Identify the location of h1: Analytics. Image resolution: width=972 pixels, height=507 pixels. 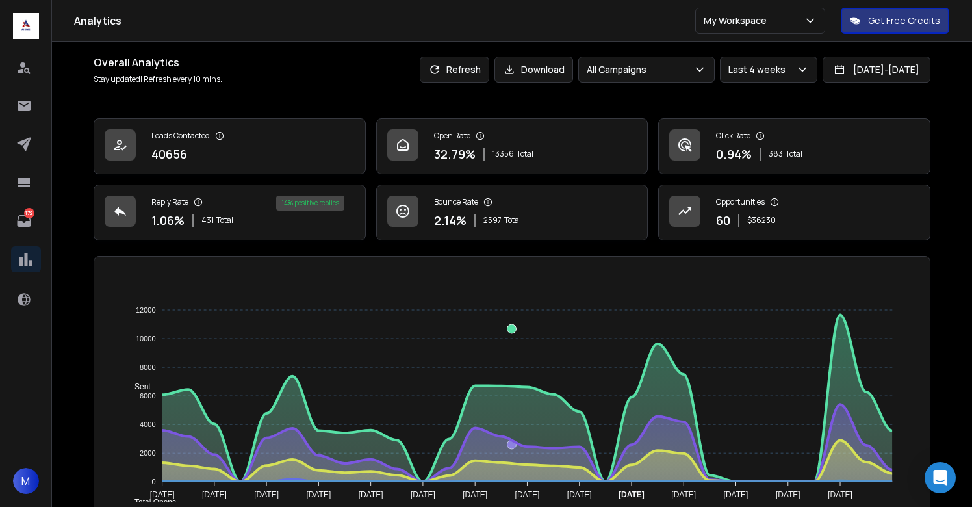
(385, 21).